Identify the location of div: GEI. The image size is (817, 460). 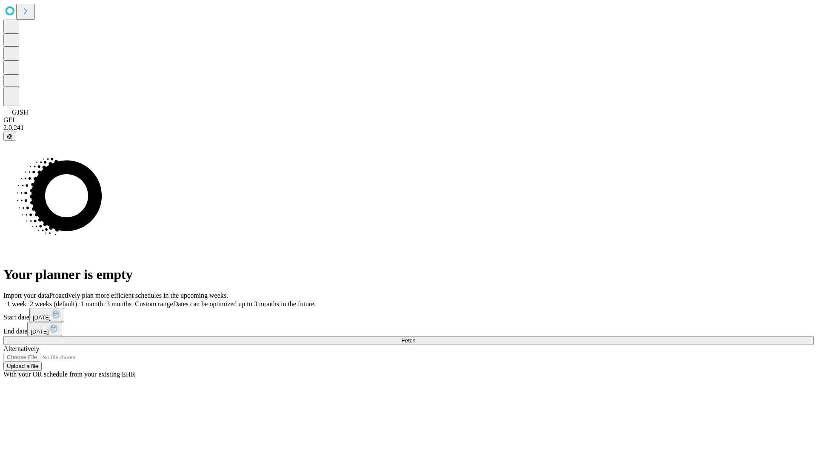
(409, 120).